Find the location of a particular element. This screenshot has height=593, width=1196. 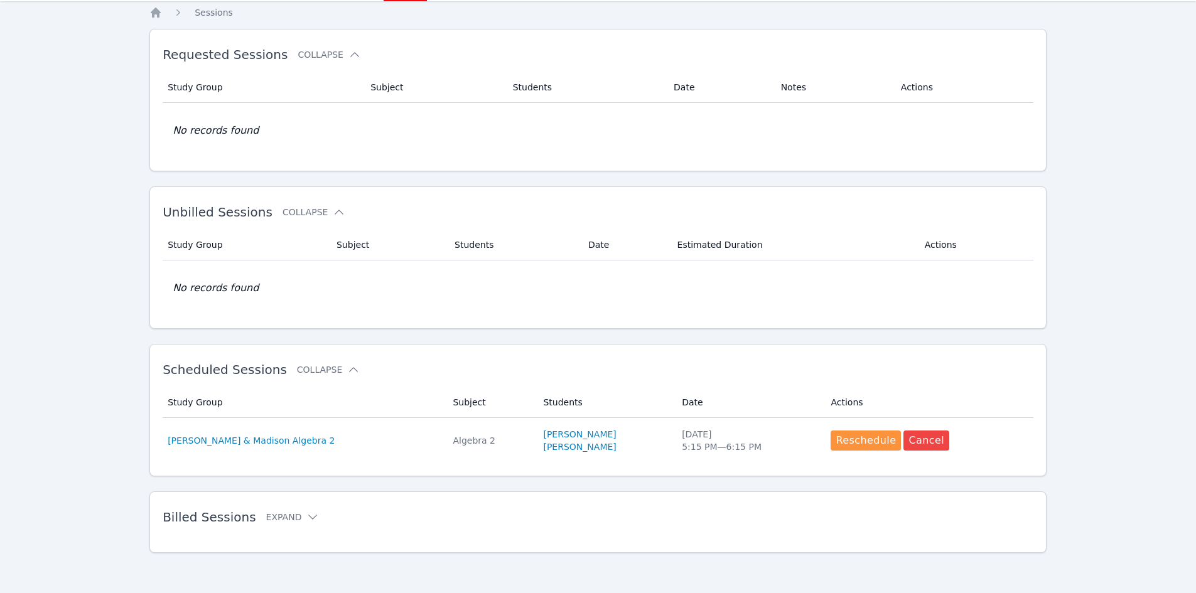

span: Requested Sessions is located at coordinates (225, 55).